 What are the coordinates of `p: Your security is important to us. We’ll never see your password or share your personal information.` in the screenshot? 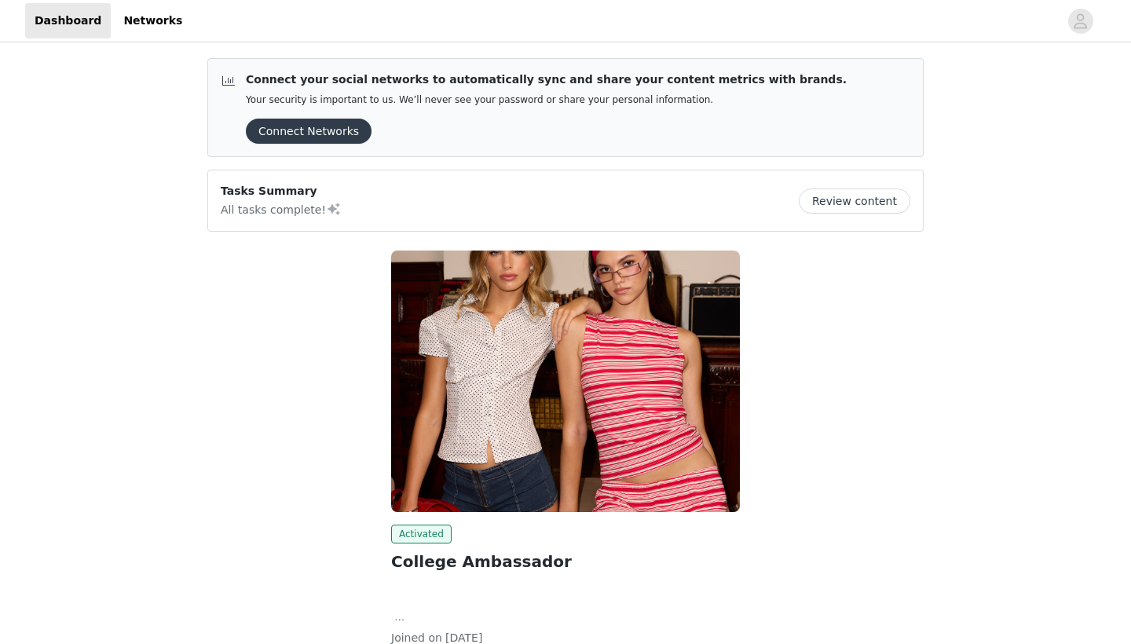 It's located at (546, 100).